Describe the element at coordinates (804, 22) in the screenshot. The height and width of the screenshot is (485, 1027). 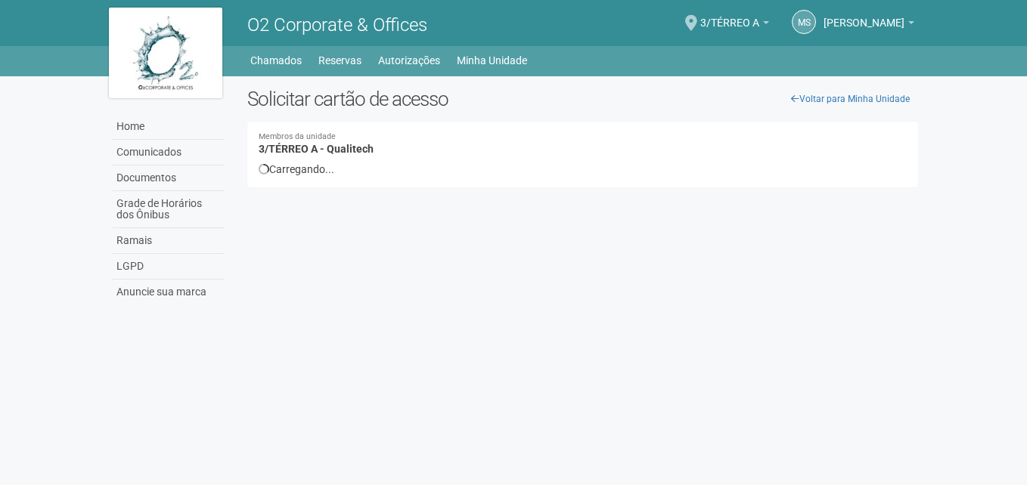
I see `a: MS` at that location.